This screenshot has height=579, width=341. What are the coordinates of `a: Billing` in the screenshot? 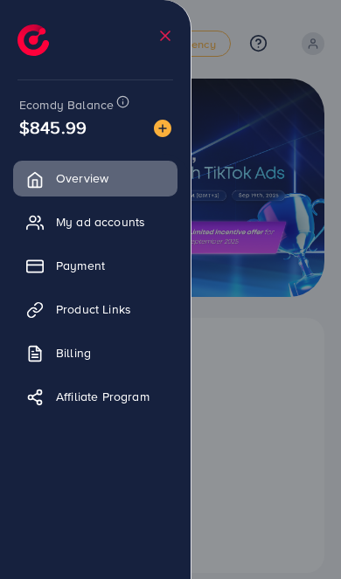 It's located at (95, 353).